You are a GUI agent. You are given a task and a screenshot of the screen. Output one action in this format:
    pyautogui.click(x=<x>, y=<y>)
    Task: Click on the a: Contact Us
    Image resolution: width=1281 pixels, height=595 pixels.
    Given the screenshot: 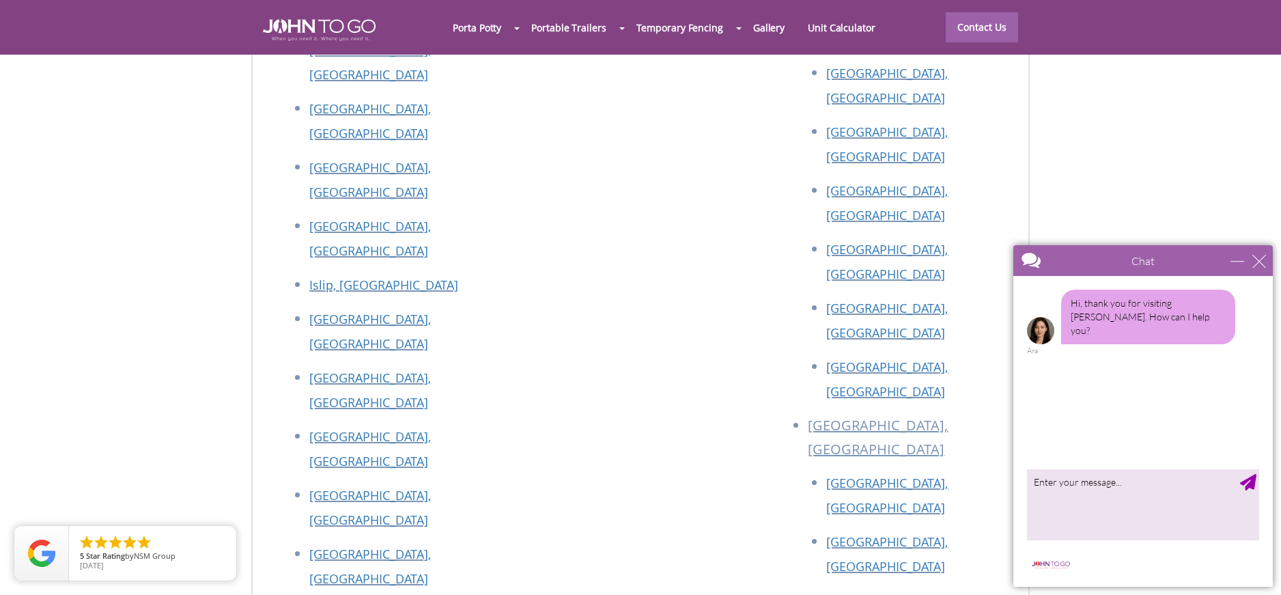 What is the action you would take?
    pyautogui.click(x=982, y=27)
    